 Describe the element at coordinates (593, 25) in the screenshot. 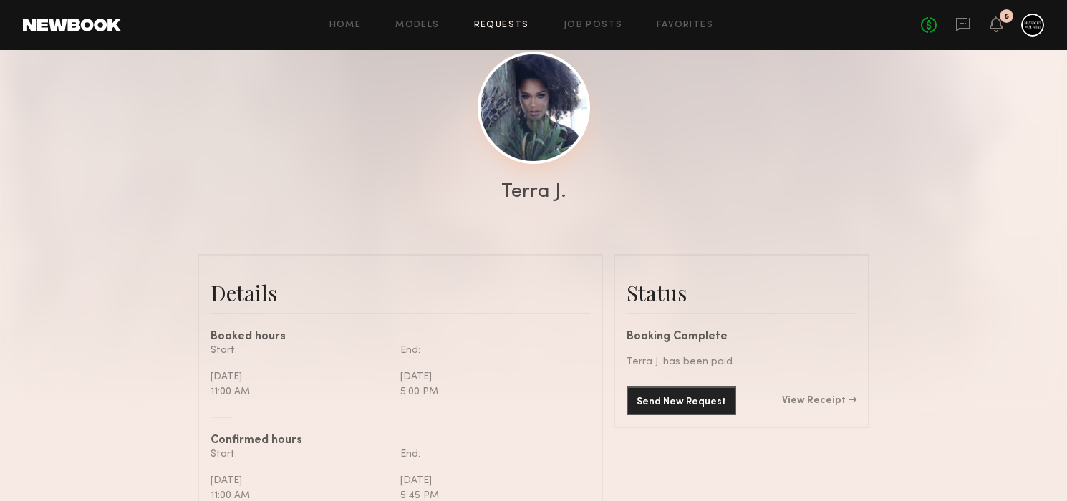

I see `a: Job Posts` at that location.